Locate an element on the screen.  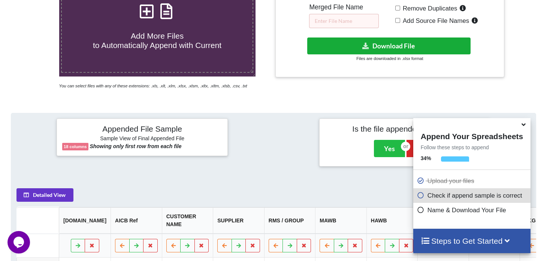
i: You can select files with any of these extensions: .xls, .xlt, .xlm, .xlsx, .xlsm, .xltx, .xltm, ... is located at coordinates (153, 86).